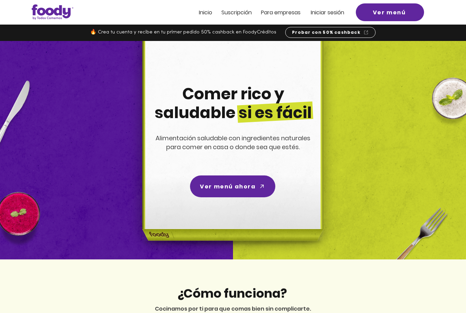 This screenshot has height=313, width=466. What do you see at coordinates (327, 12) in the screenshot?
I see `a: Iniciar sesión` at bounding box center [327, 12].